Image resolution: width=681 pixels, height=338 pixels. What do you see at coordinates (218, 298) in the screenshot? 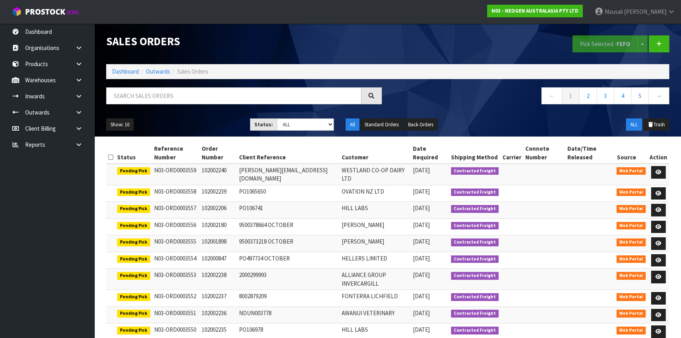
I see `td: 102002237` at bounding box center [218, 298].